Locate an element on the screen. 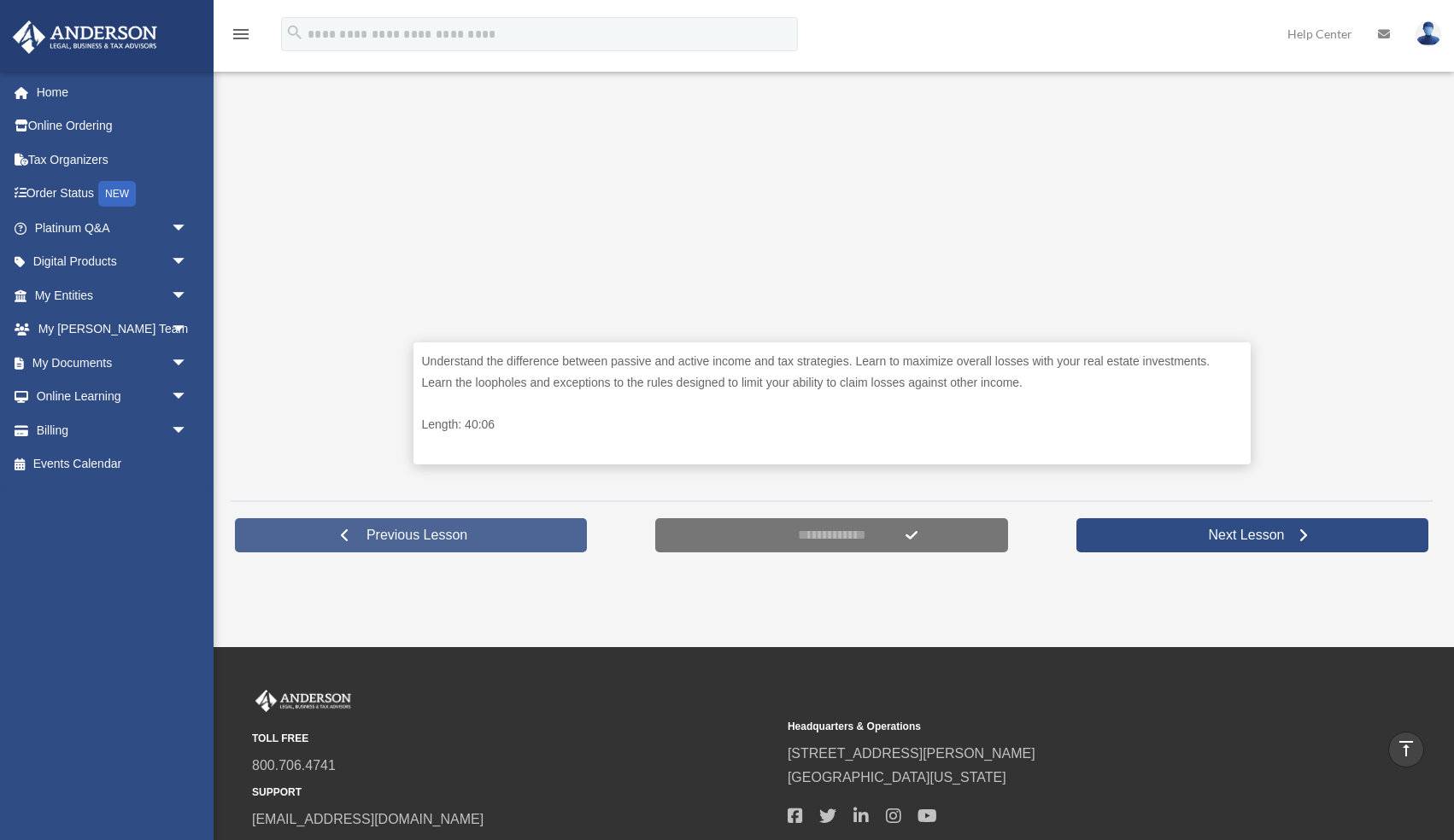 This screenshot has width=1454, height=840. a: Billingarrow_drop_down is located at coordinates (113, 430).